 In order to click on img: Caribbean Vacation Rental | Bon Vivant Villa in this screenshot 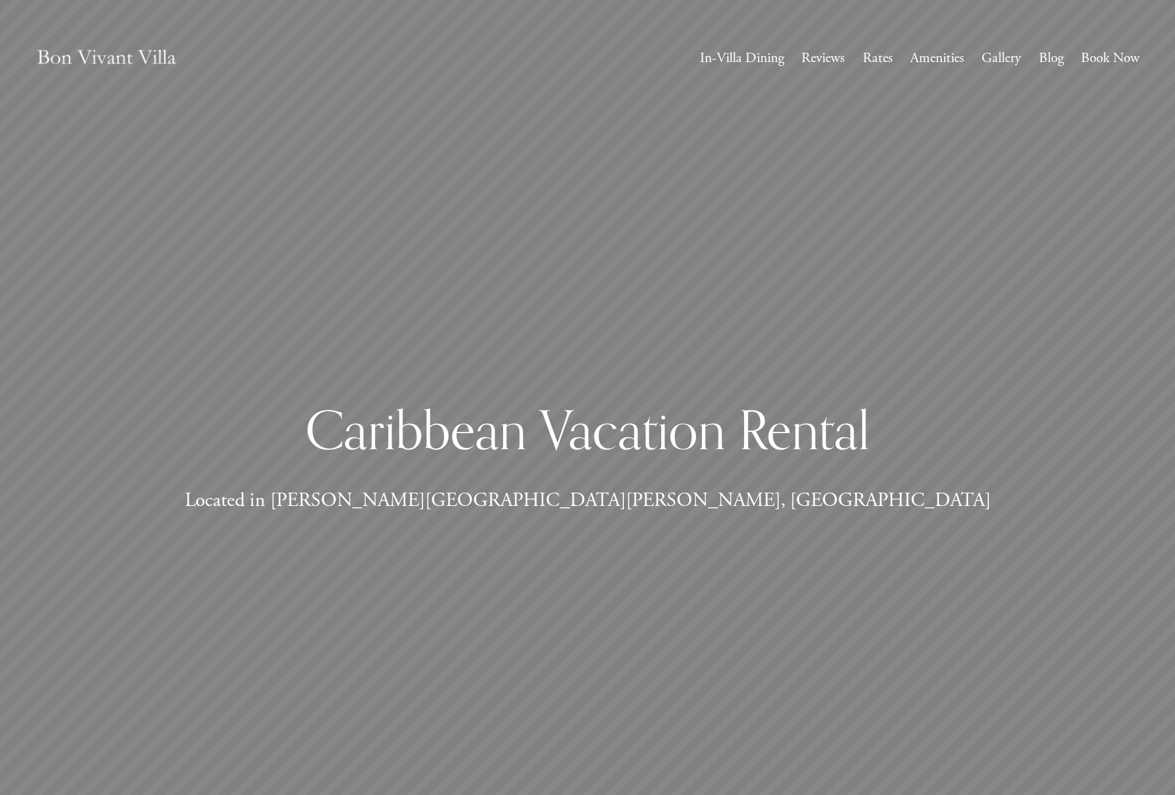, I will do `click(106, 59)`.